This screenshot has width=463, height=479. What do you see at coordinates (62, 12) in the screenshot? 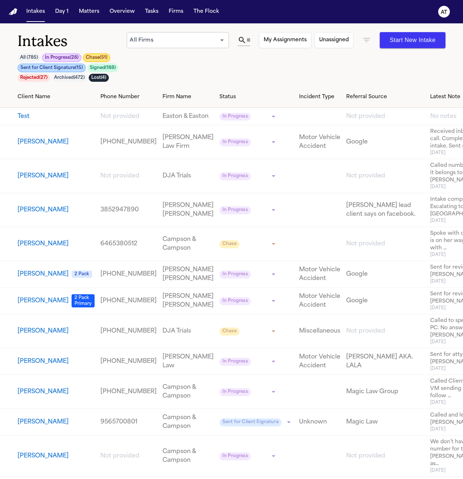
I see `a: Day 1` at bounding box center [62, 12].